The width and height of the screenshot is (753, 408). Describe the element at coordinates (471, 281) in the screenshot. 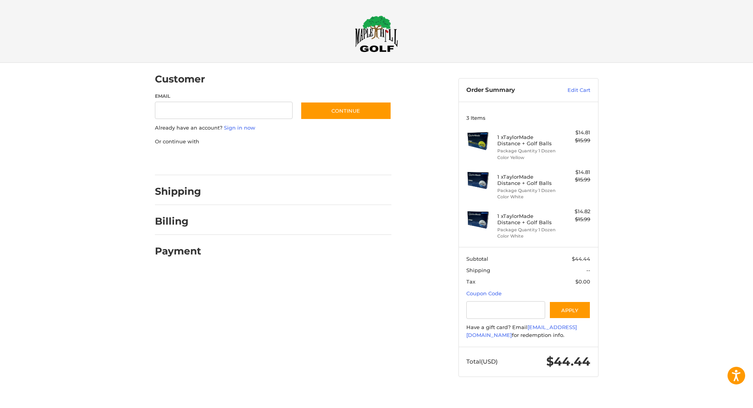

I see `span: Tax` at that location.